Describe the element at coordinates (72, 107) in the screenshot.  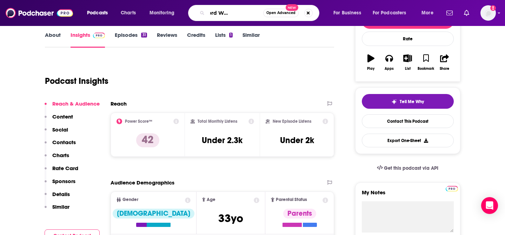
I see `button: Reach & Audience` at that location.